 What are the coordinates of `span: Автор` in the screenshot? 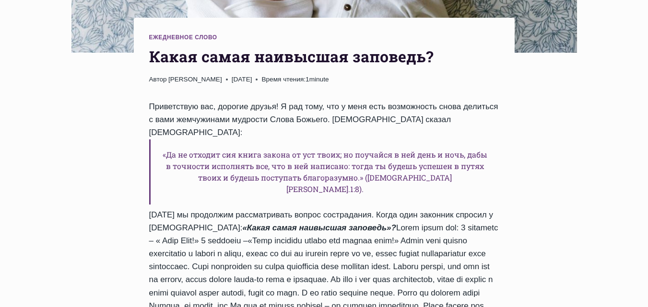 It's located at (158, 80).